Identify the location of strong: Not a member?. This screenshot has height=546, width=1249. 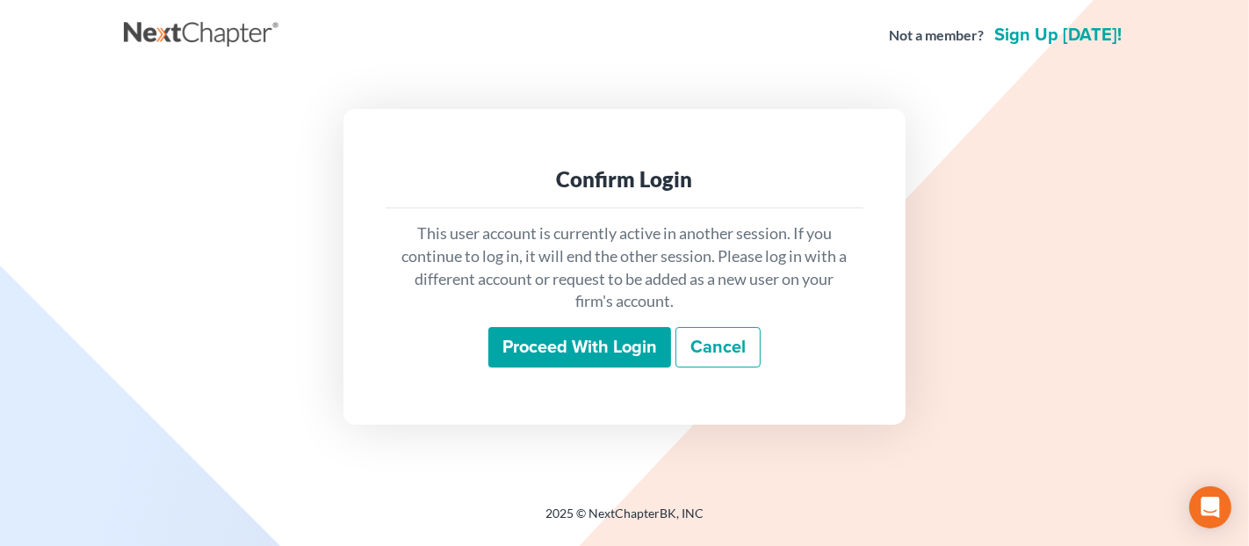
(937, 35).